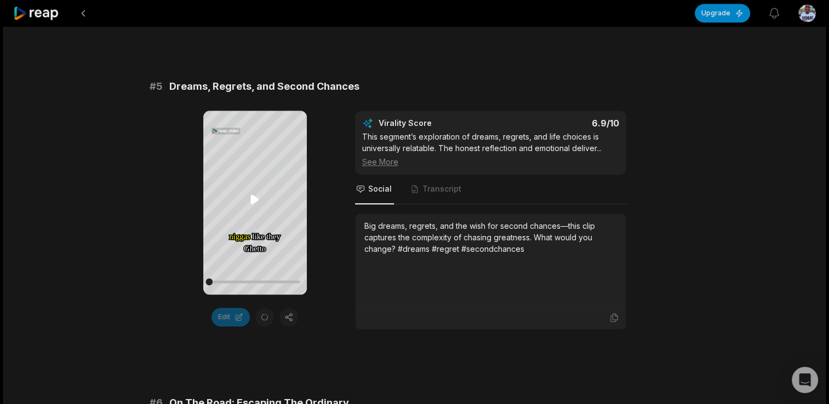  I want to click on button: Upgrade, so click(722, 13).